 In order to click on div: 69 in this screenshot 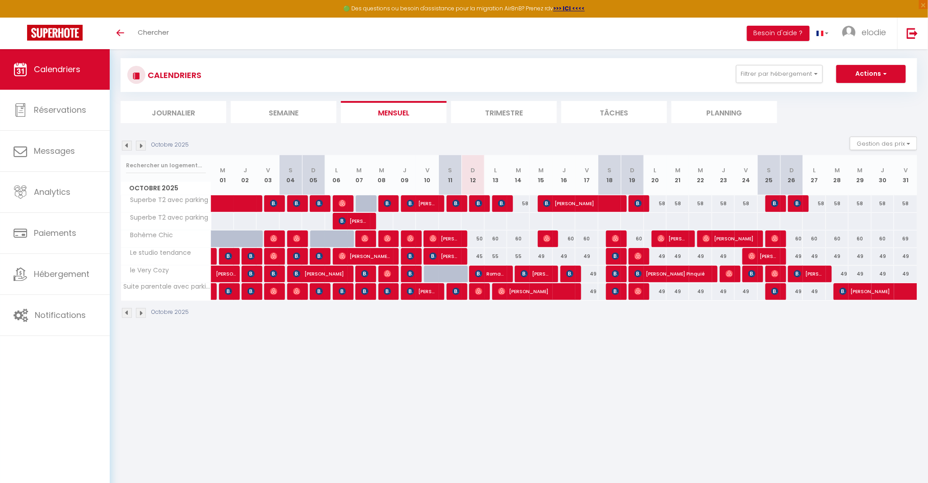, I will do `click(905, 239)`.